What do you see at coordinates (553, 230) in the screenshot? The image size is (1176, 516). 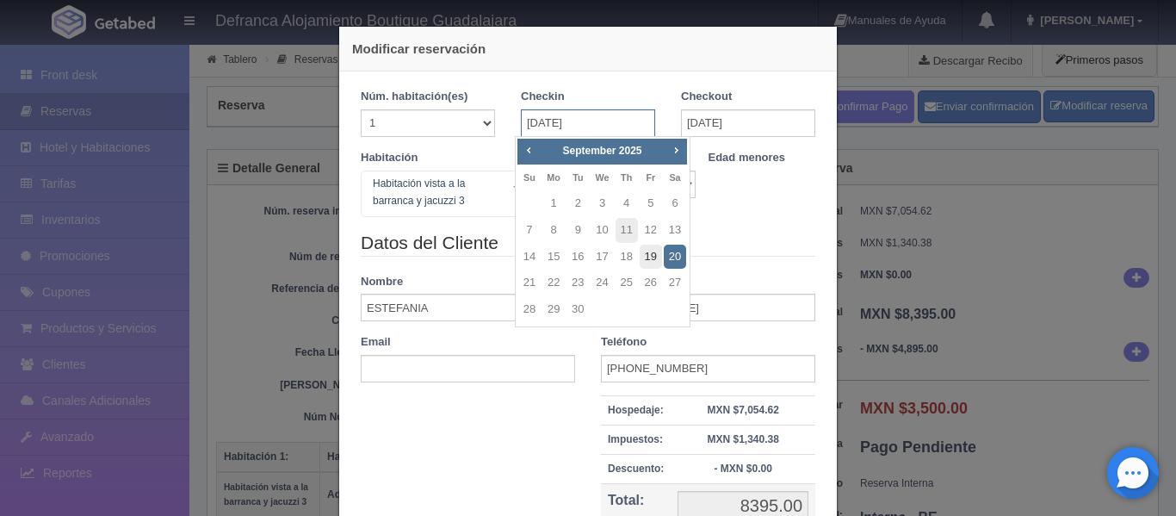 I see `a: 8` at bounding box center [553, 230].